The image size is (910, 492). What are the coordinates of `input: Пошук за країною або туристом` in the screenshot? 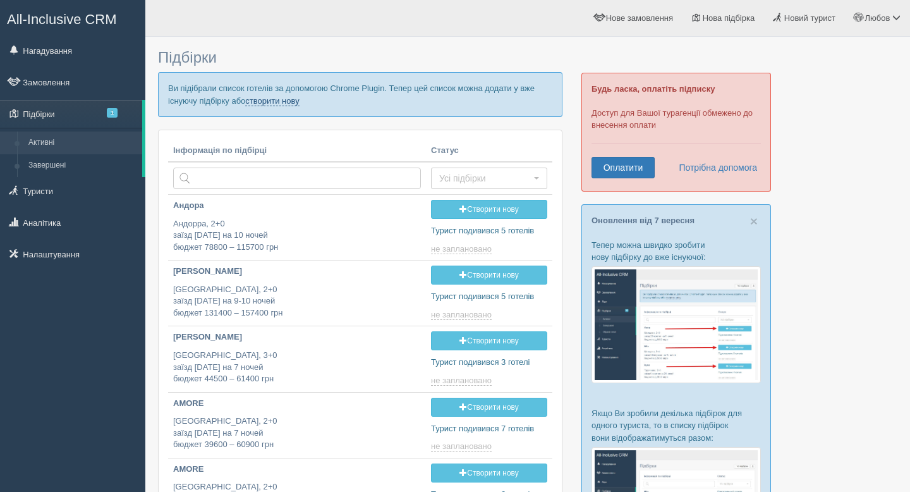 It's located at (297, 178).